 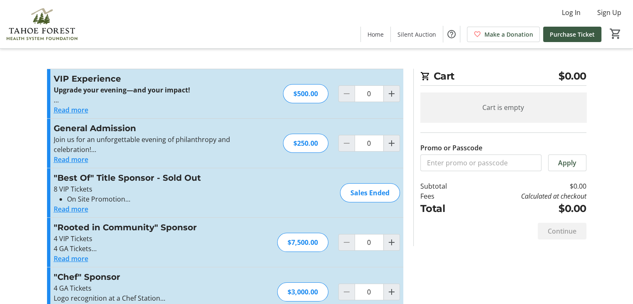 I want to click on td: Total, so click(x=445, y=209).